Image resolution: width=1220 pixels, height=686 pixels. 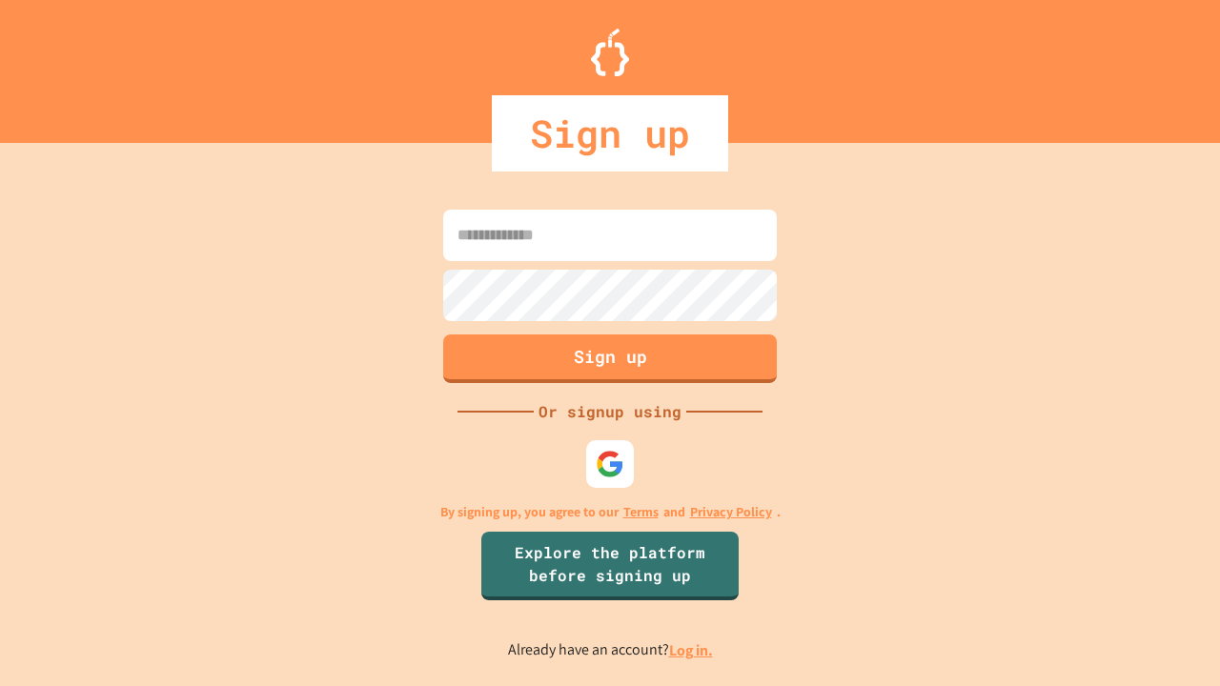 I want to click on a: Explore the platform before signing up, so click(x=610, y=566).